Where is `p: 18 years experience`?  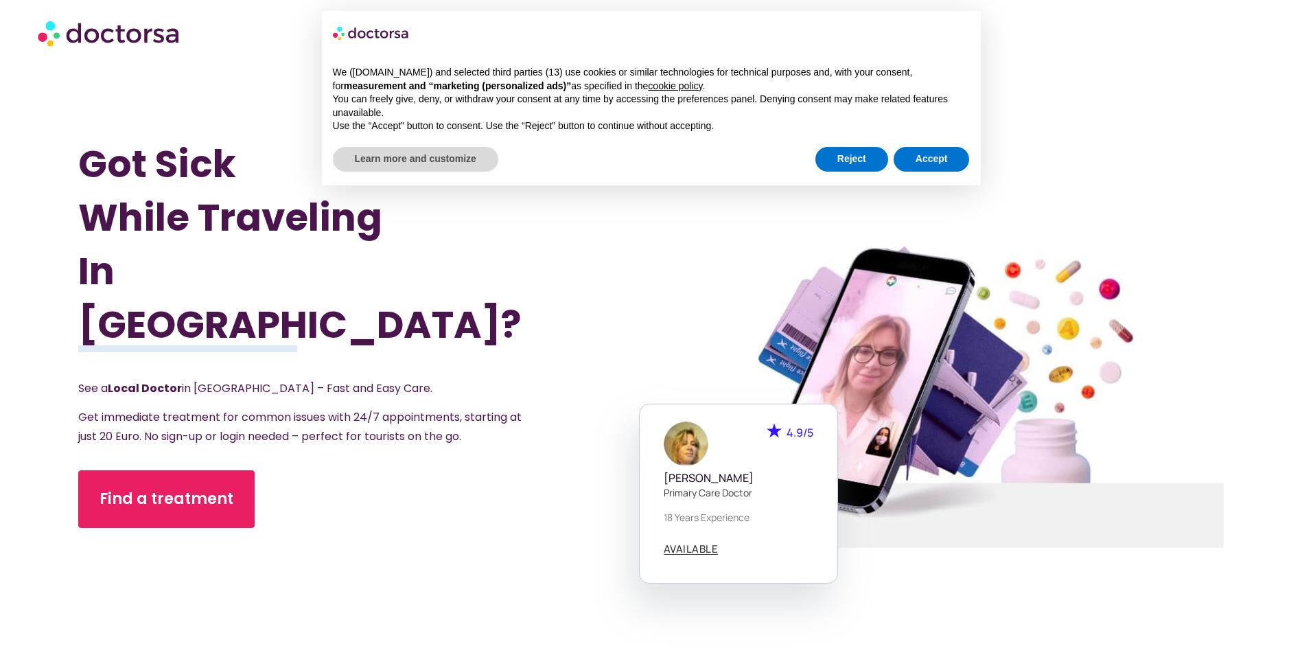
p: 18 years experience is located at coordinates (739, 517).